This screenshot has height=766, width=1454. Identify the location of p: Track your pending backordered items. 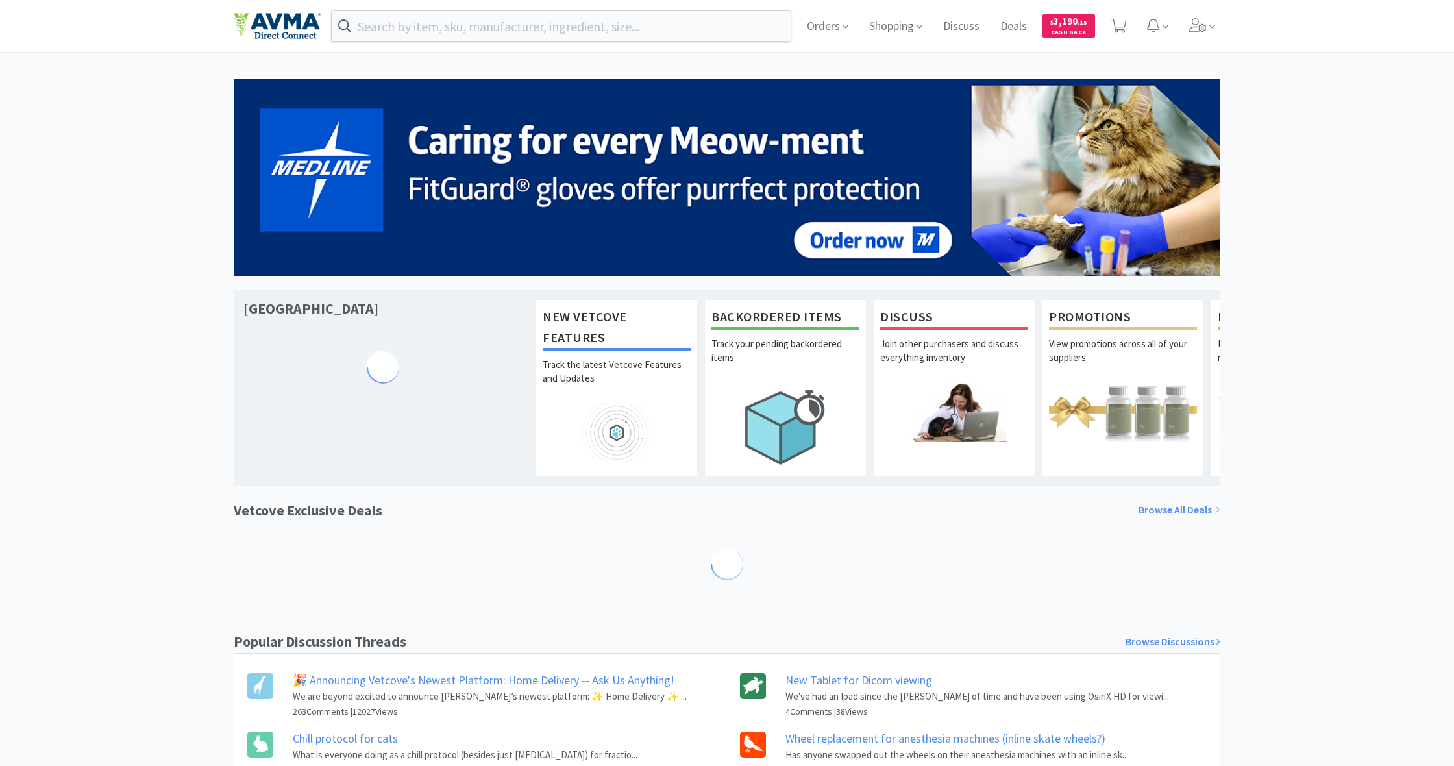
(785, 360).